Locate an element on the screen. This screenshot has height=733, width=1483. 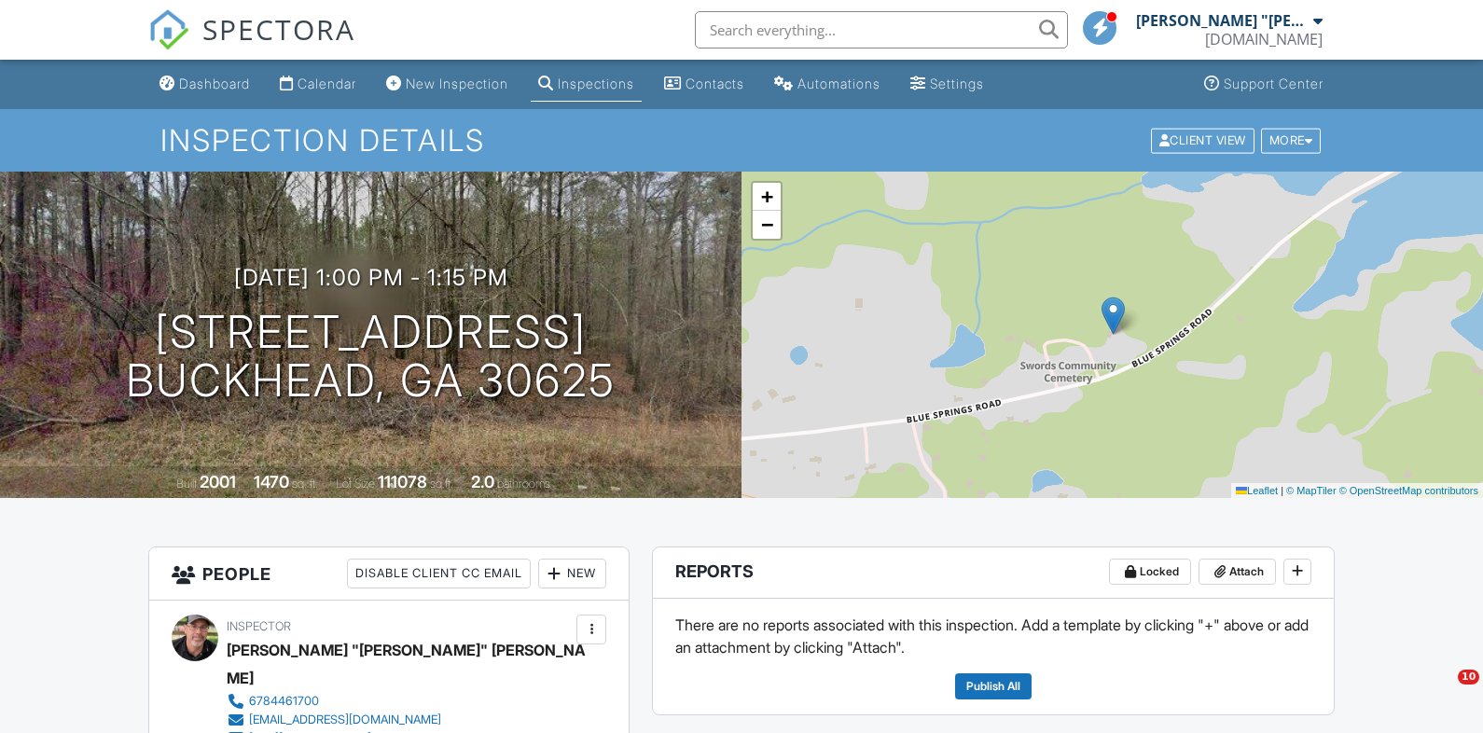
div: 6784461700 is located at coordinates (284, 701).